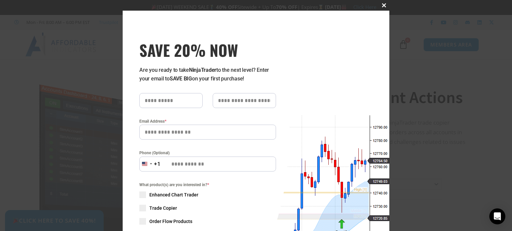 This screenshot has width=512, height=231. Describe the element at coordinates (497, 217) in the screenshot. I see `div: Open Intercom Messenger` at that location.